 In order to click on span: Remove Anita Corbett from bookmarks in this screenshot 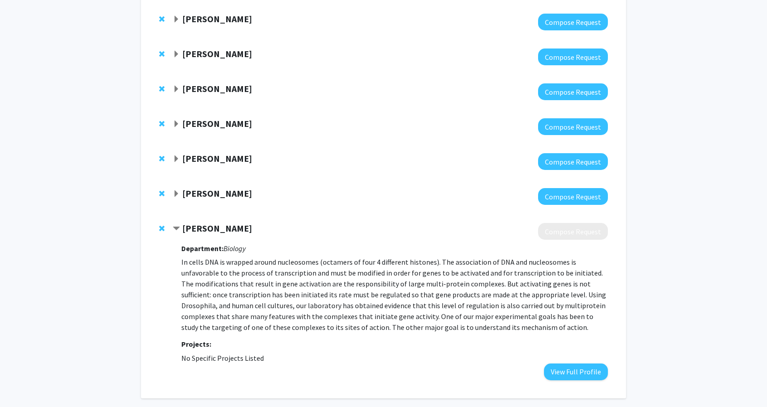, I will do `click(162, 194)`.